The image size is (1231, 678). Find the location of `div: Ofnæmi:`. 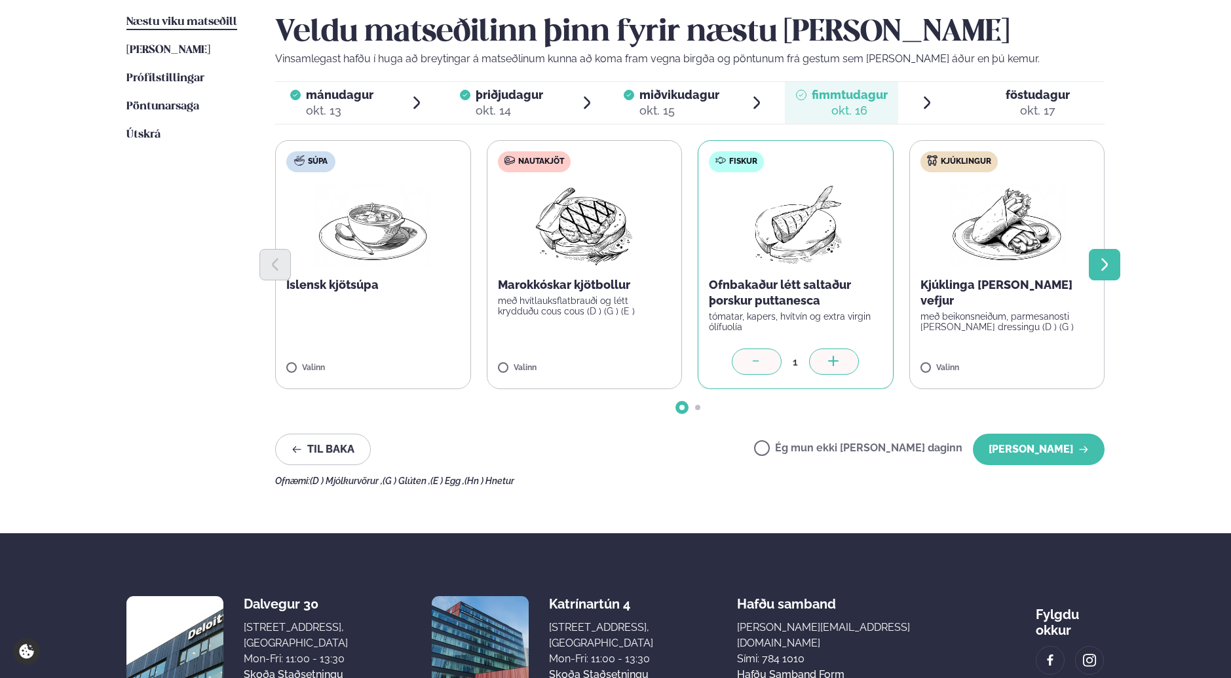

div: Ofnæmi: is located at coordinates (690, 481).